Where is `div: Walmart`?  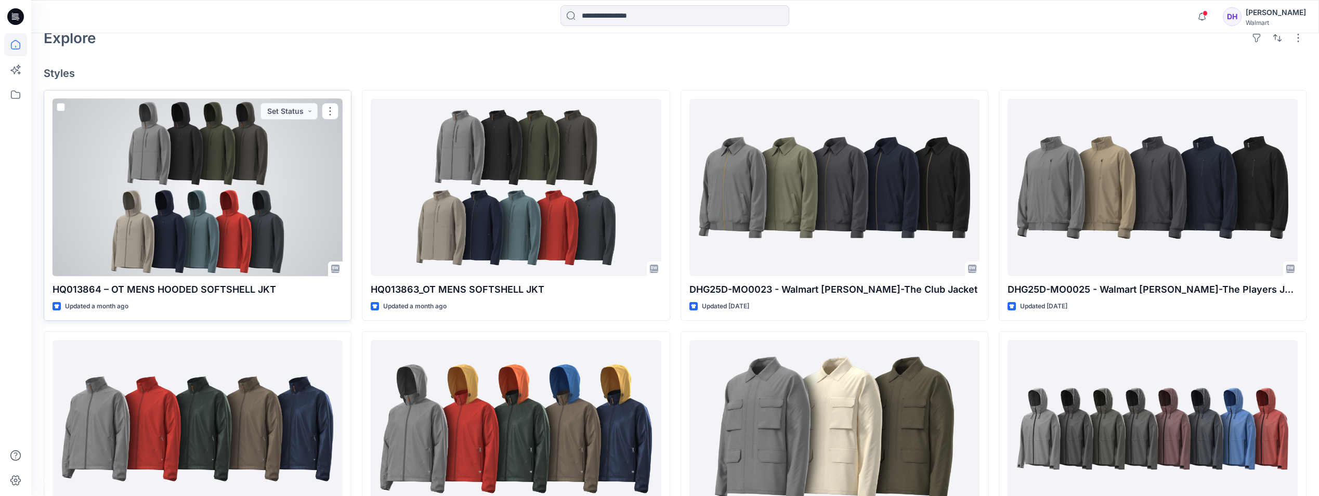 div: Walmart is located at coordinates (1276, 22).